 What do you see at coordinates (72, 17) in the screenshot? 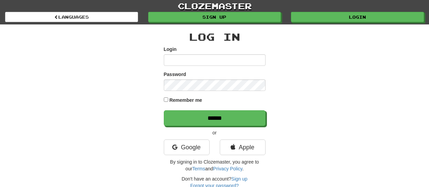
I see `a: Languages` at bounding box center [72, 17].